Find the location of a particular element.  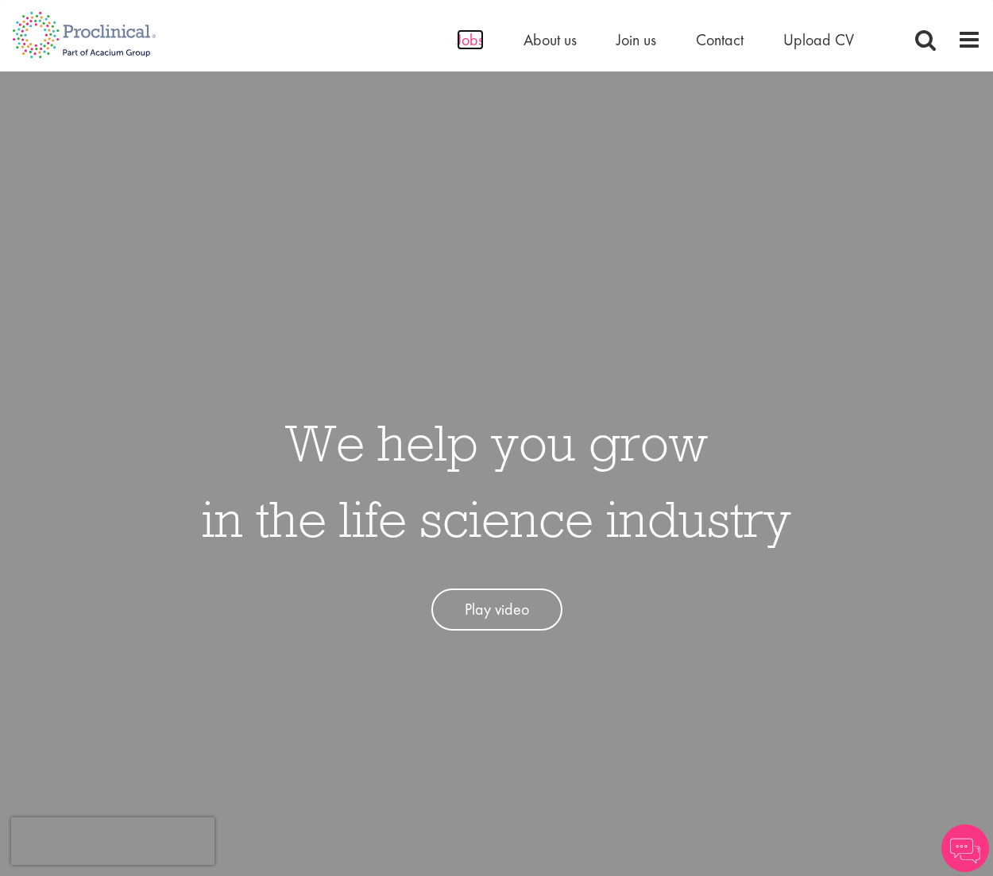

img: Chatbot is located at coordinates (965, 848).